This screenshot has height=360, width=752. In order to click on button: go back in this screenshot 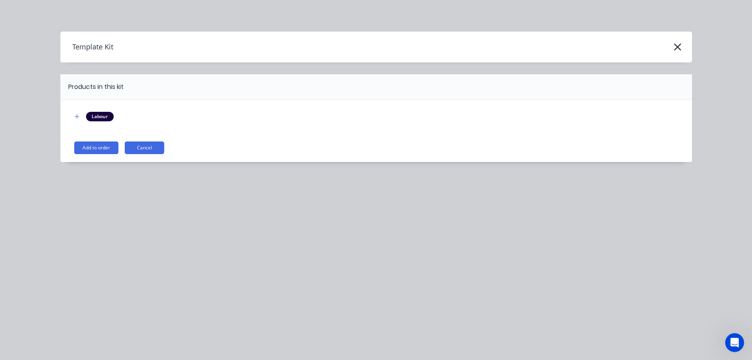, I will do `click(13, 11)`.